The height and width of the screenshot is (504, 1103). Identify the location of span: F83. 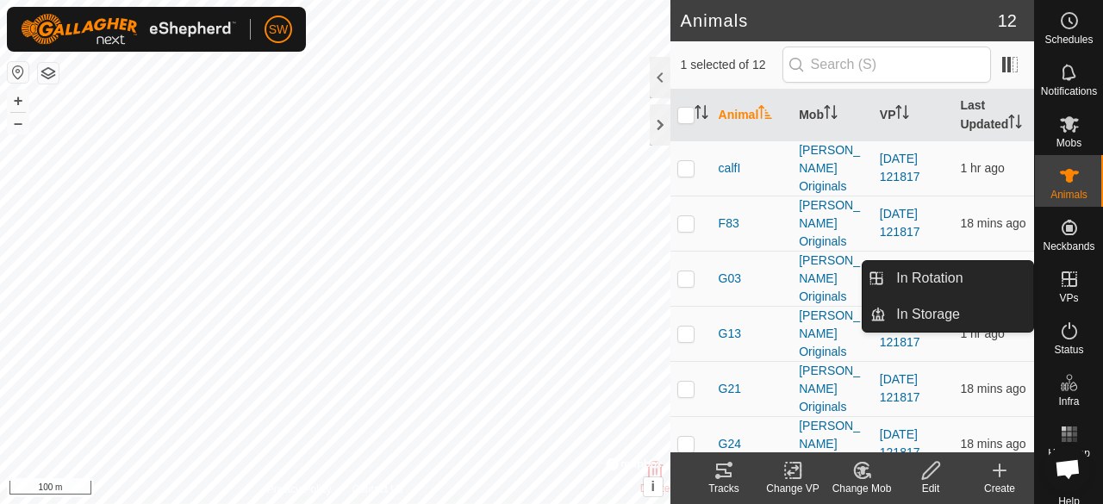
(729, 223).